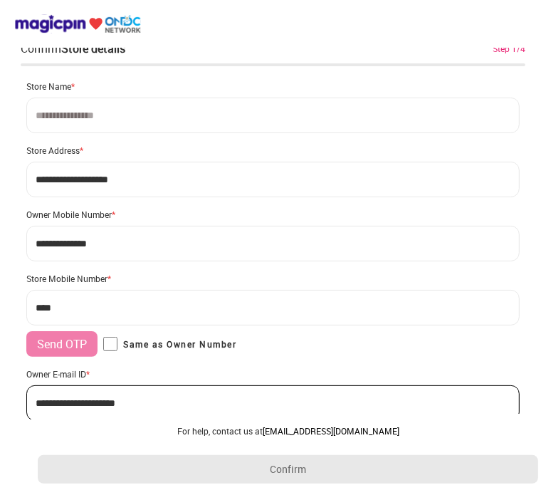 The image size is (546, 495). What do you see at coordinates (288, 431) in the screenshot?
I see `div: For help, contact us at` at bounding box center [288, 431].